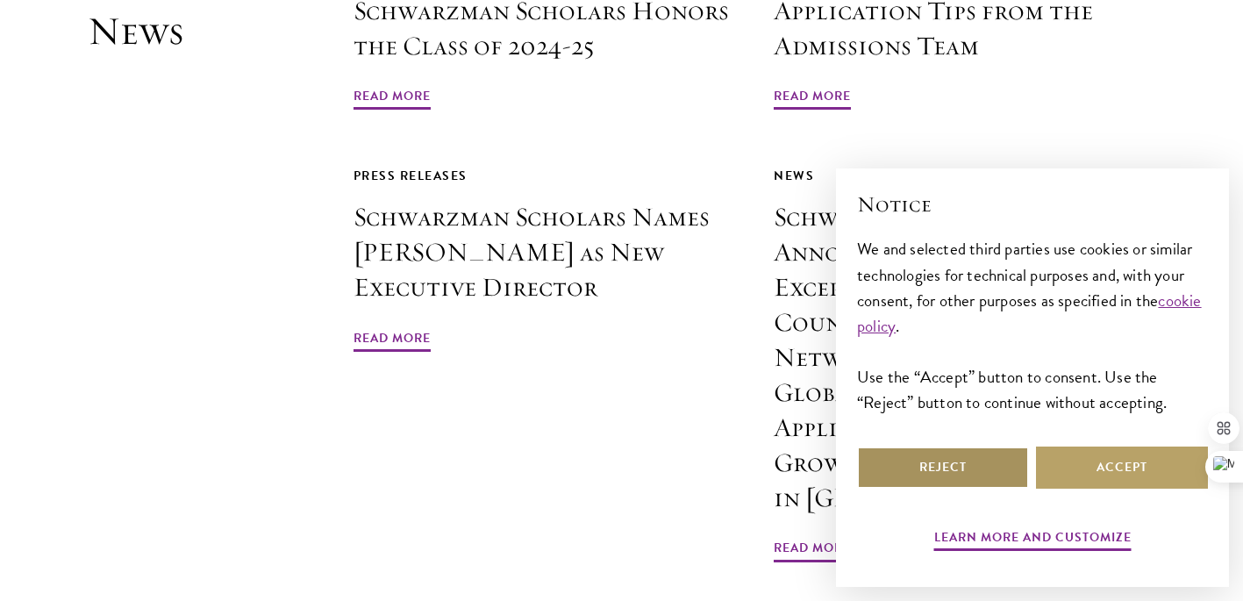 This screenshot has width=1243, height=601. I want to click on h3: Schwarzman Scholars Announces Tenth Class; 150 Exceptional Scholars from 38 Countries to Join Pre..., so click(964, 357).